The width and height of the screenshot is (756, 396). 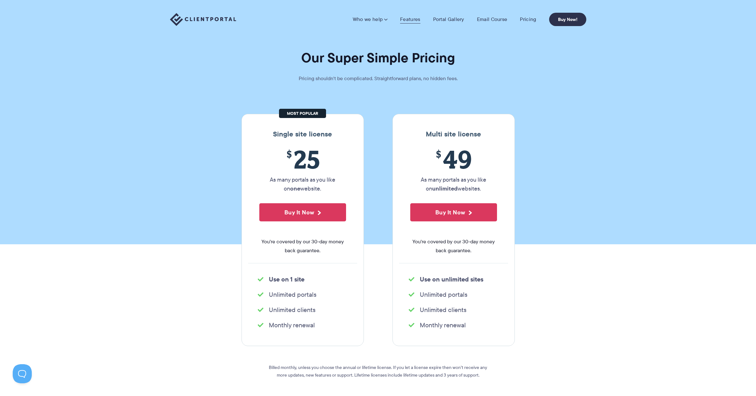 What do you see at coordinates (449, 19) in the screenshot?
I see `a: Portal Gallery` at bounding box center [449, 19].